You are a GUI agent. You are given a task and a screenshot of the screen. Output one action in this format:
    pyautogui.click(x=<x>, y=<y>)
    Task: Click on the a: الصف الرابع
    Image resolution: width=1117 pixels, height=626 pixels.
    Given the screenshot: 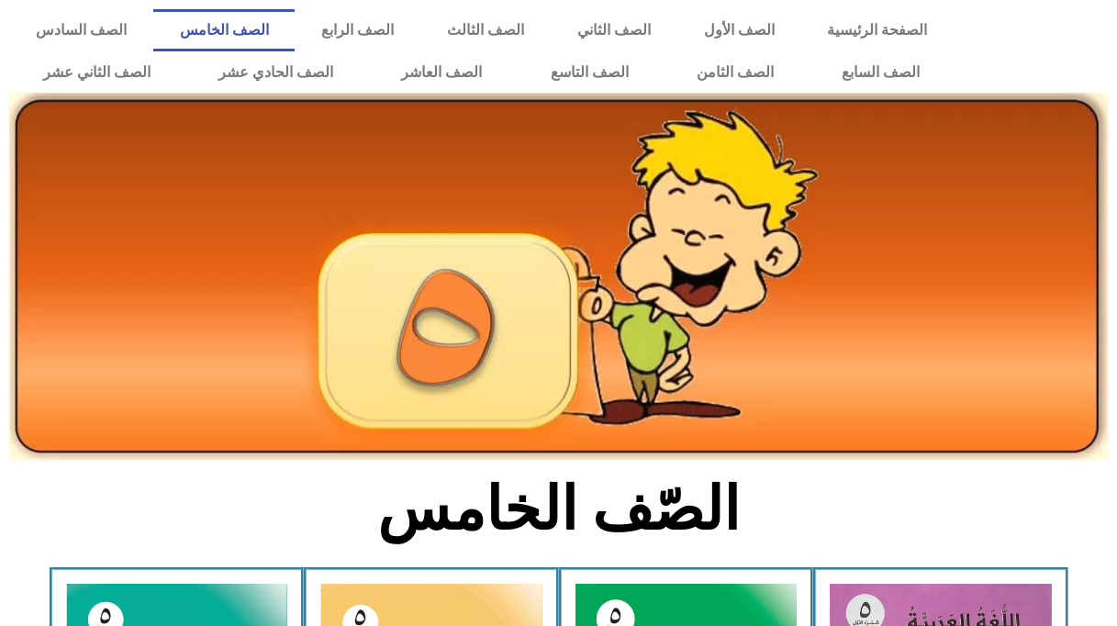 What is the action you would take?
    pyautogui.click(x=357, y=30)
    